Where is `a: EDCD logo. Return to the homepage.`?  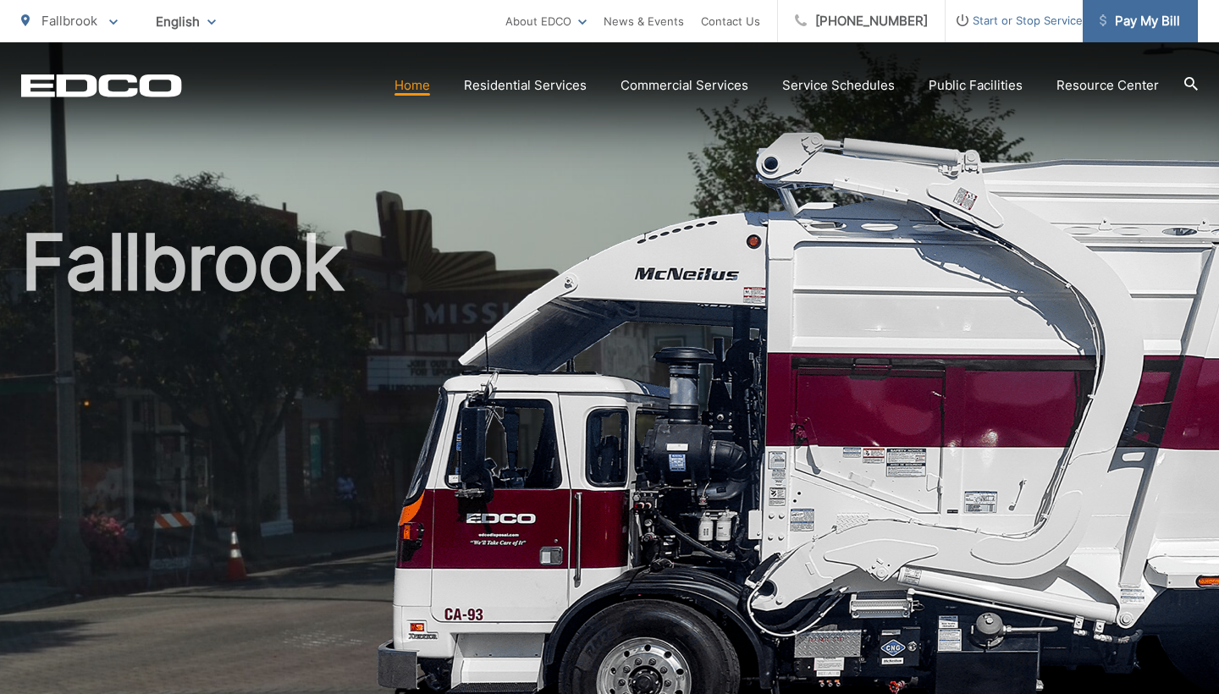
a: EDCD logo. Return to the homepage. is located at coordinates (102, 85).